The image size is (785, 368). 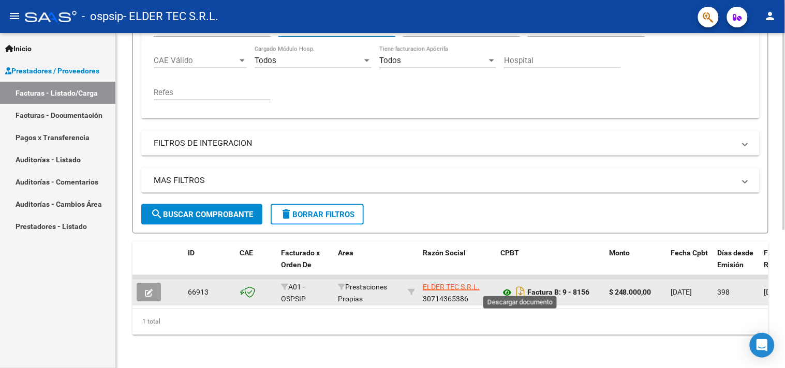 I want to click on span: Días desde Emisión, so click(x=736, y=259).